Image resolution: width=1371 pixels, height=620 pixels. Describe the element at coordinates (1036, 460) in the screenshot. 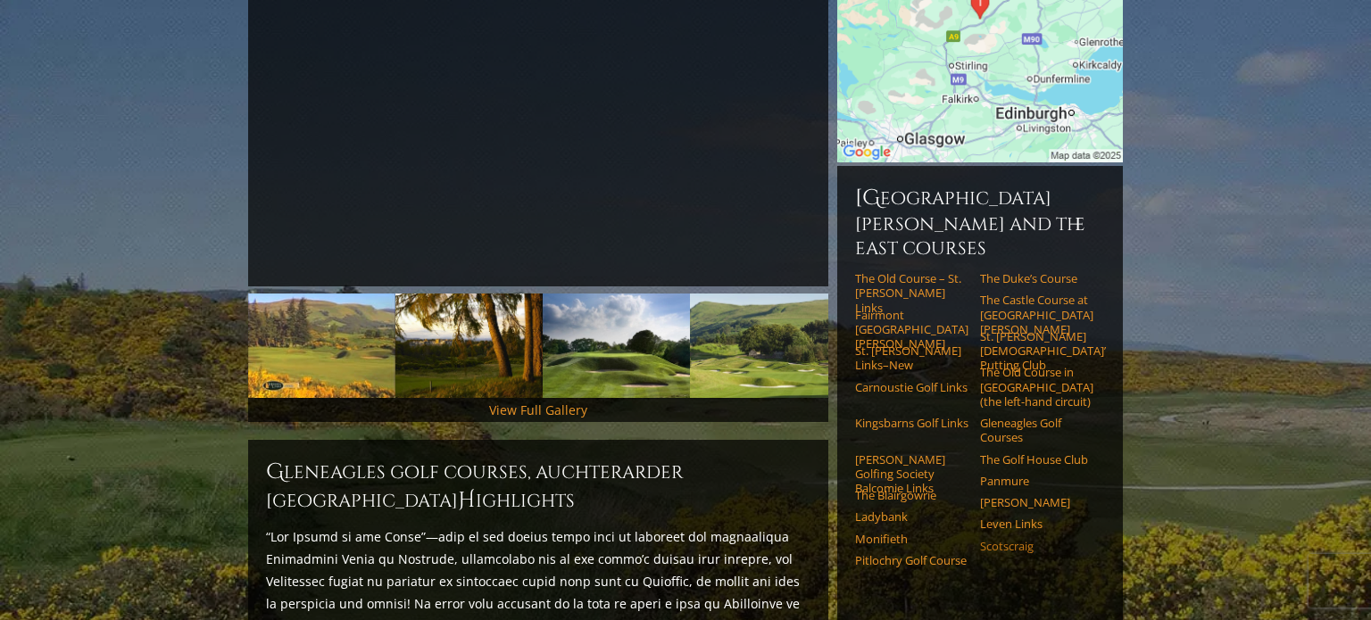

I see `a: The Golf House Club` at that location.